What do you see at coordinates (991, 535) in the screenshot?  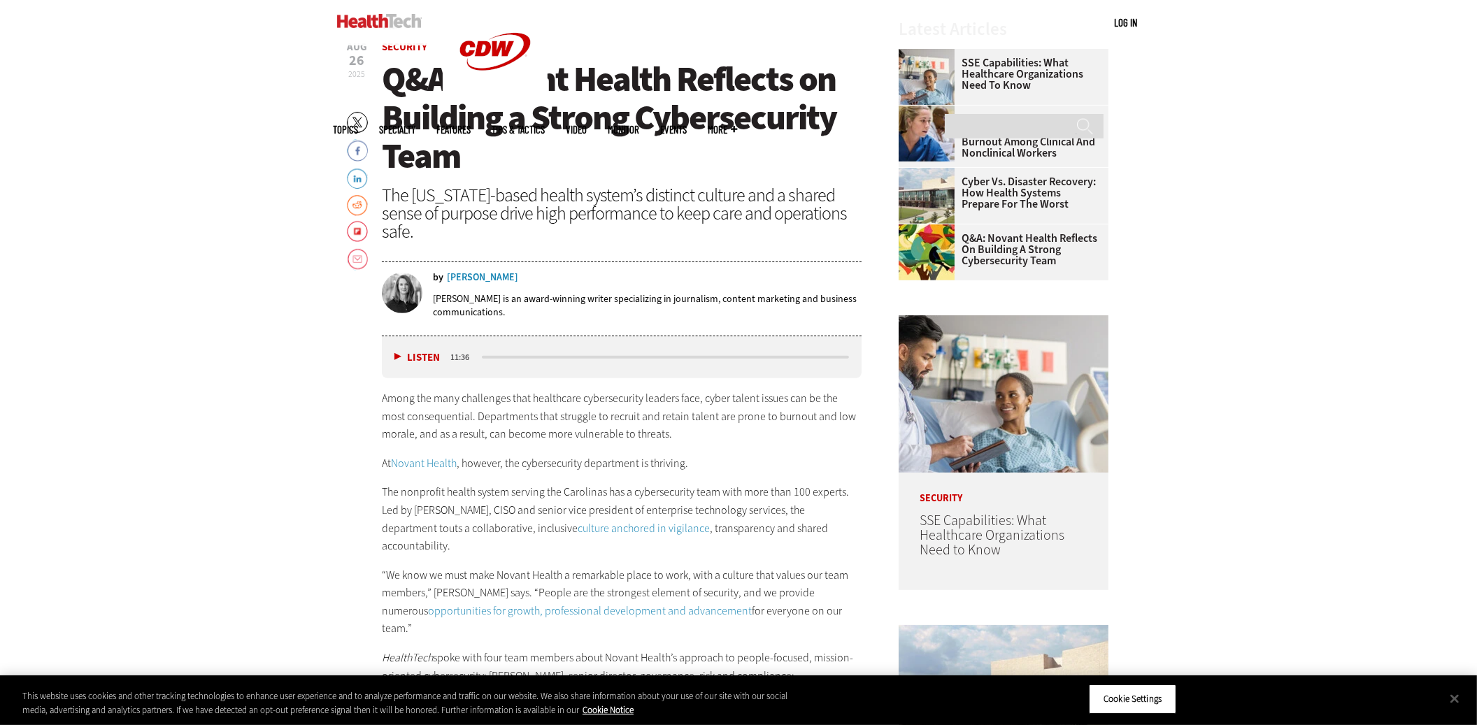 I see `a: SSE Capabilities: What Healthcare Organizations Need to Know` at bounding box center [991, 535].